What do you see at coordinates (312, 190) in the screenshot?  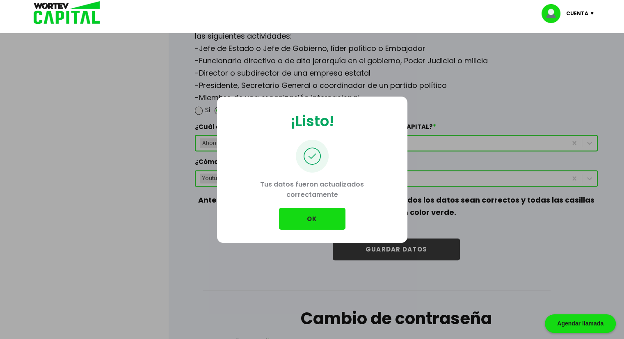 I see `p: Tus datos fueron actualizados correctamente` at bounding box center [312, 190].